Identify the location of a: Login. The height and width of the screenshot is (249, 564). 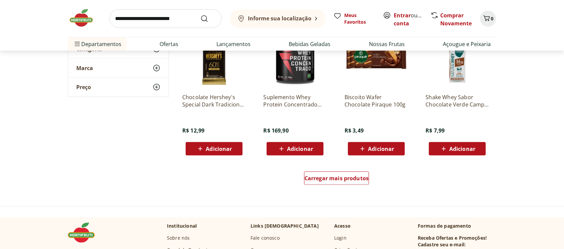
(340, 238).